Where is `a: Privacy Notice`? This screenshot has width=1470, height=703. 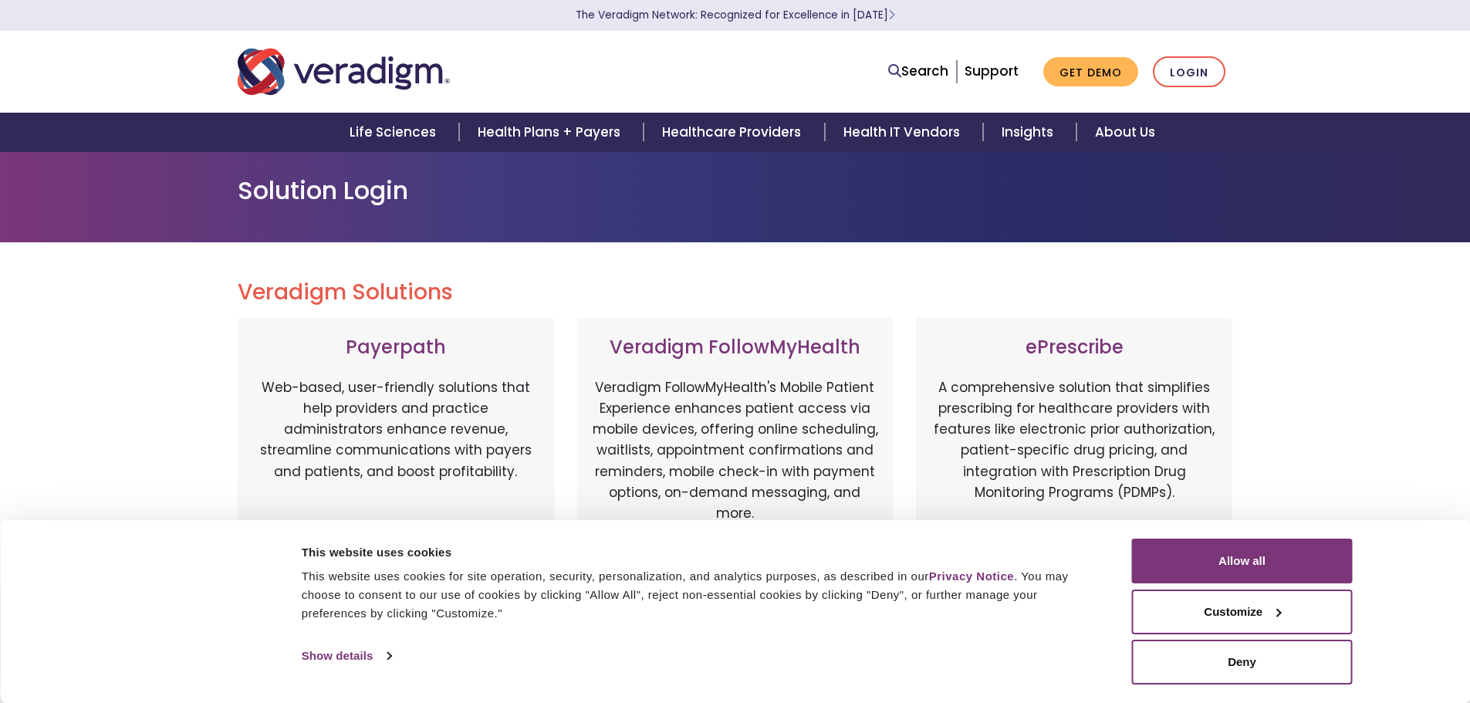
a: Privacy Notice is located at coordinates (971, 575).